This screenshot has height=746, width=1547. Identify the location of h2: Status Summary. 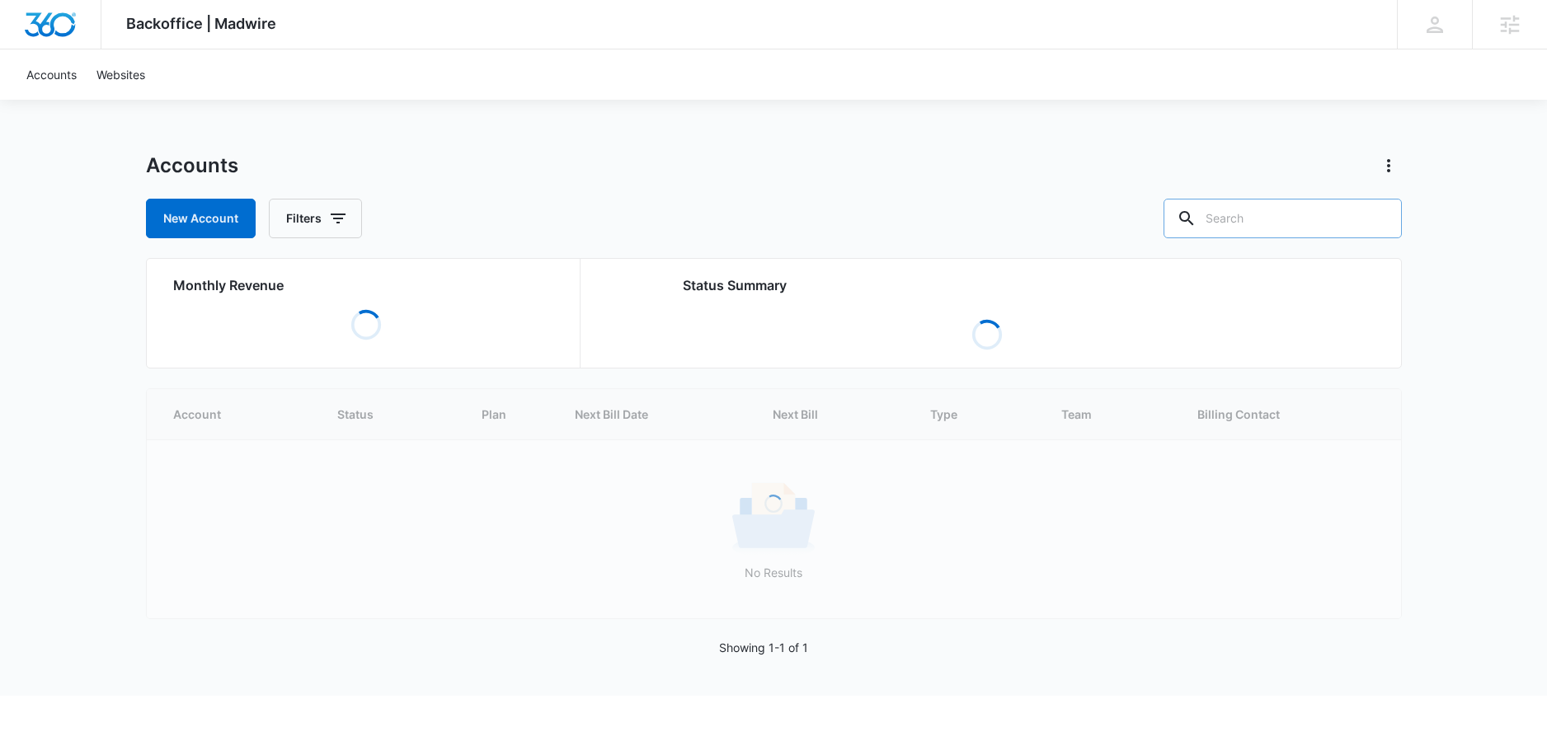
(987, 285).